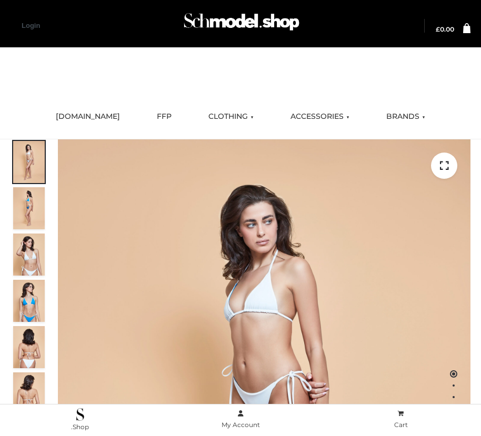 Image resolution: width=481 pixels, height=436 pixels. Describe the element at coordinates (405, 117) in the screenshot. I see `a: BRANDS` at that location.